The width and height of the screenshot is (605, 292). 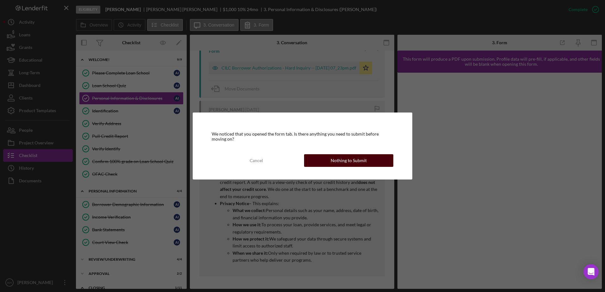 I want to click on div: We noticed that you opened the form tab. Is there anything you need to submit before moving on?, so click(x=302, y=137).